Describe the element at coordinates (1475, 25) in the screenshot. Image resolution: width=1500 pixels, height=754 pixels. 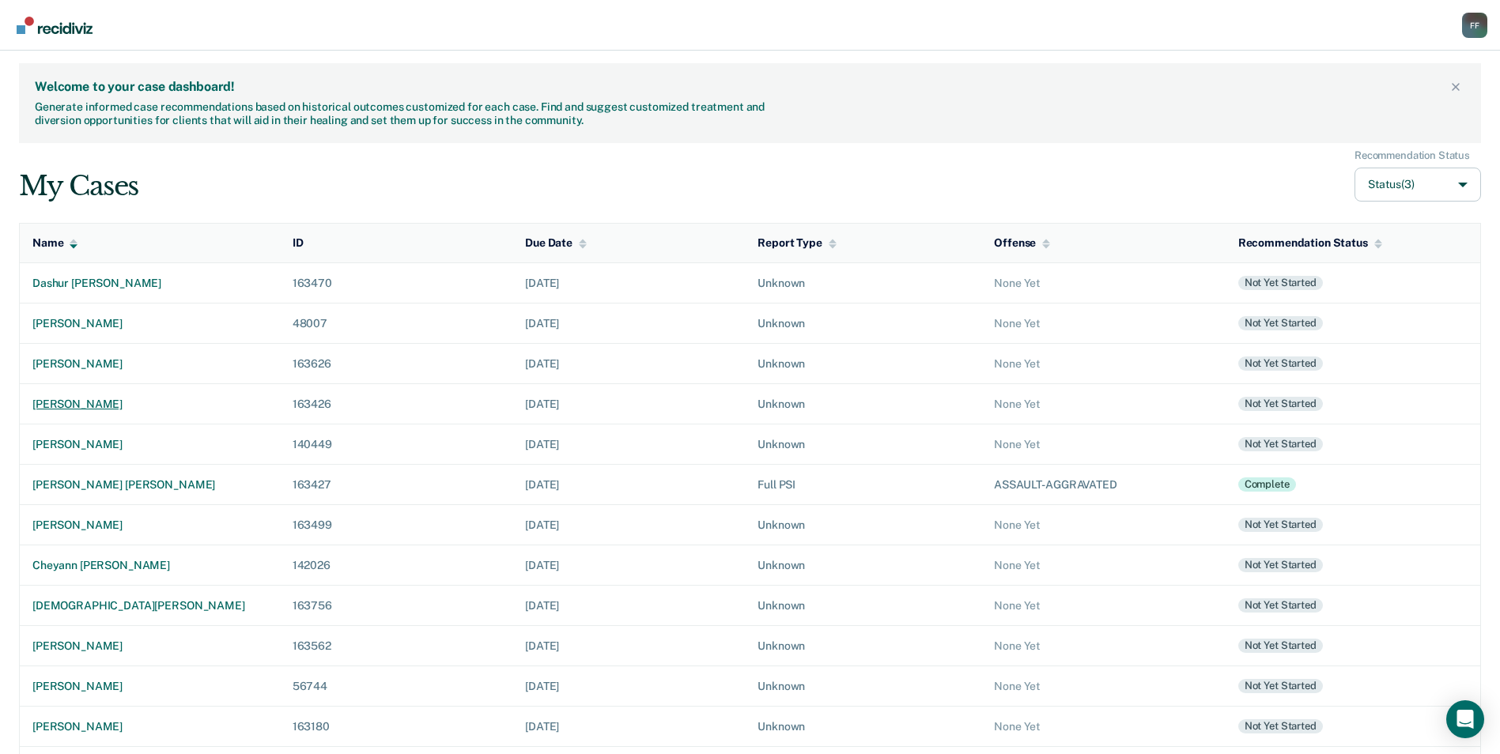
I see `button: Profile dropdown button` at that location.